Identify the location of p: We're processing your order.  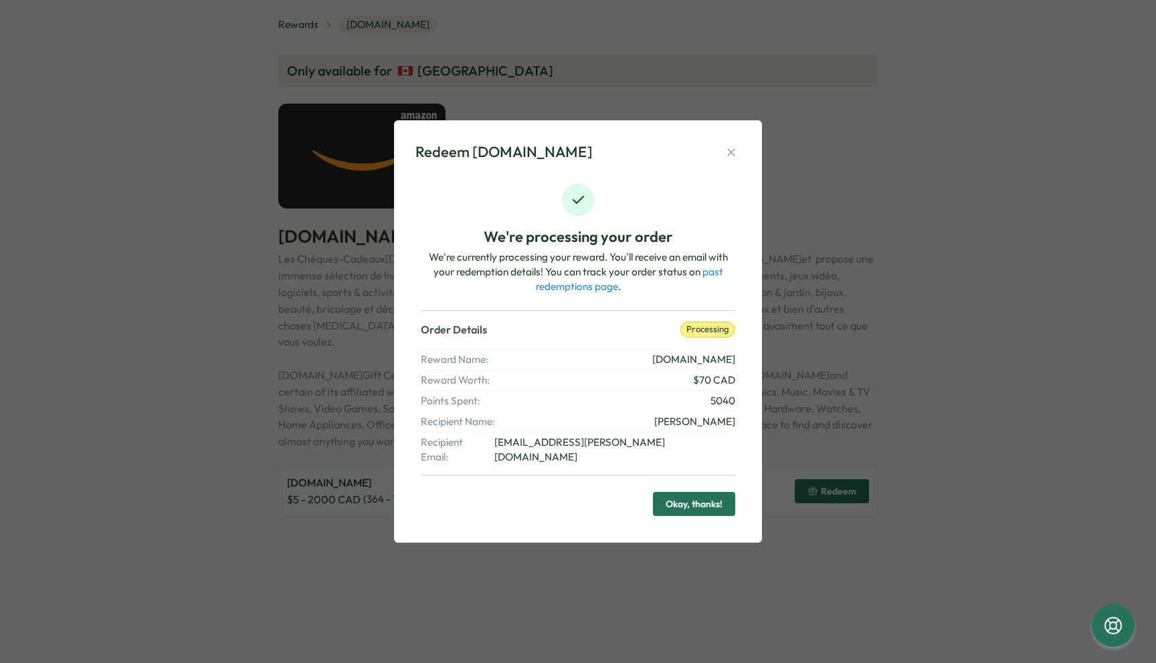
(578, 237).